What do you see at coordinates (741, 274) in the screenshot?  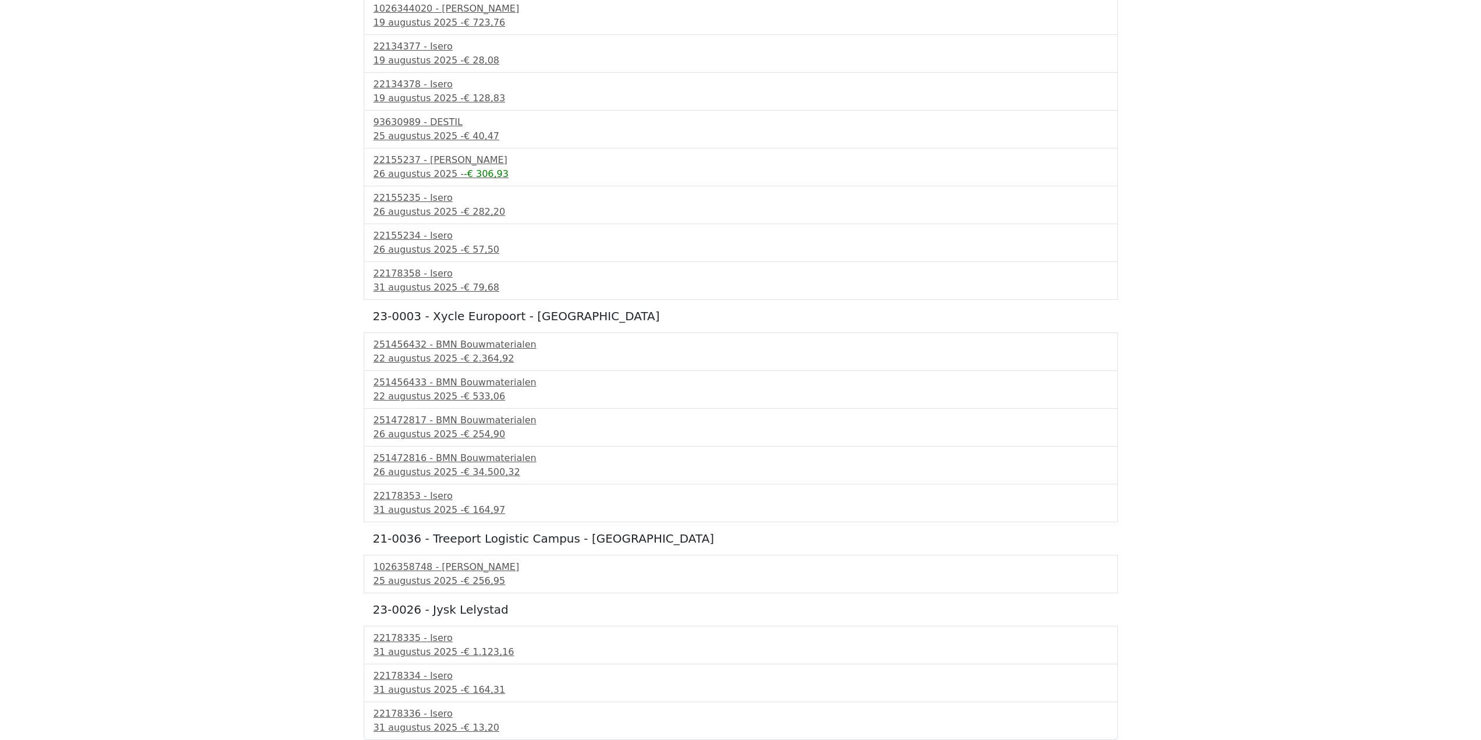 I see `div: 22178358 - Isero` at bounding box center [741, 274].